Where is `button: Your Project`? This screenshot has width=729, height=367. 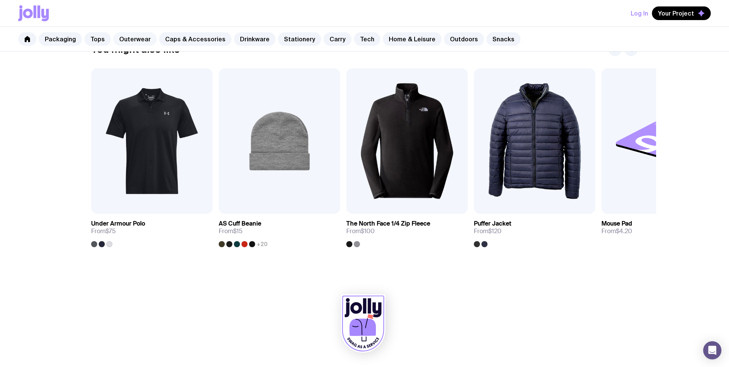 button: Your Project is located at coordinates (681, 13).